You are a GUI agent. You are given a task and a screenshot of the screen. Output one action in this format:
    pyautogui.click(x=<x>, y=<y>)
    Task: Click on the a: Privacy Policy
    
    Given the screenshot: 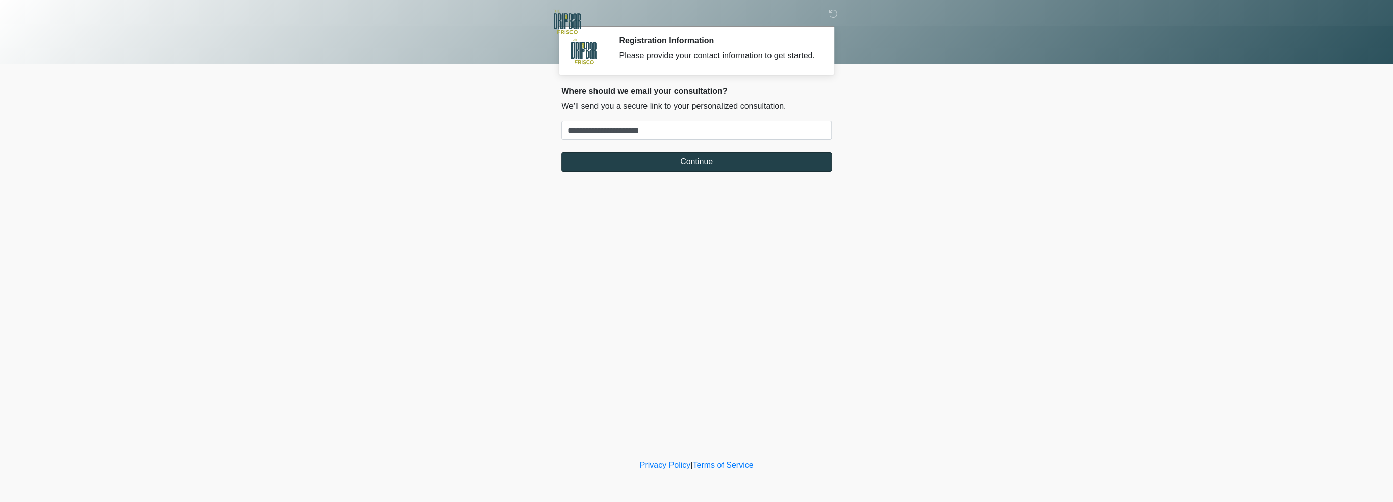 What is the action you would take?
    pyautogui.click(x=665, y=464)
    